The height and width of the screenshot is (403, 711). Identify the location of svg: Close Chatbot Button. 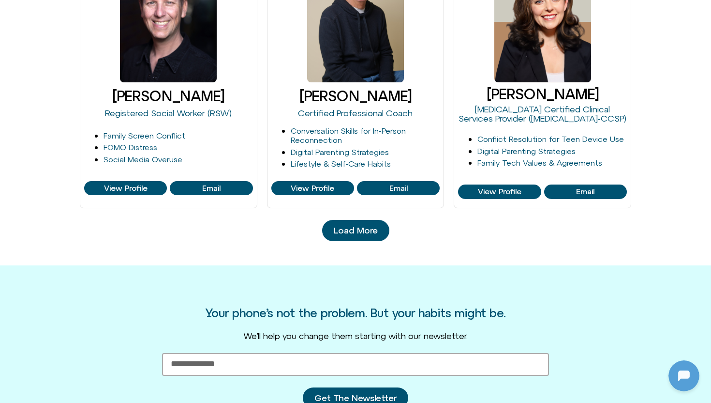
(177, 13).